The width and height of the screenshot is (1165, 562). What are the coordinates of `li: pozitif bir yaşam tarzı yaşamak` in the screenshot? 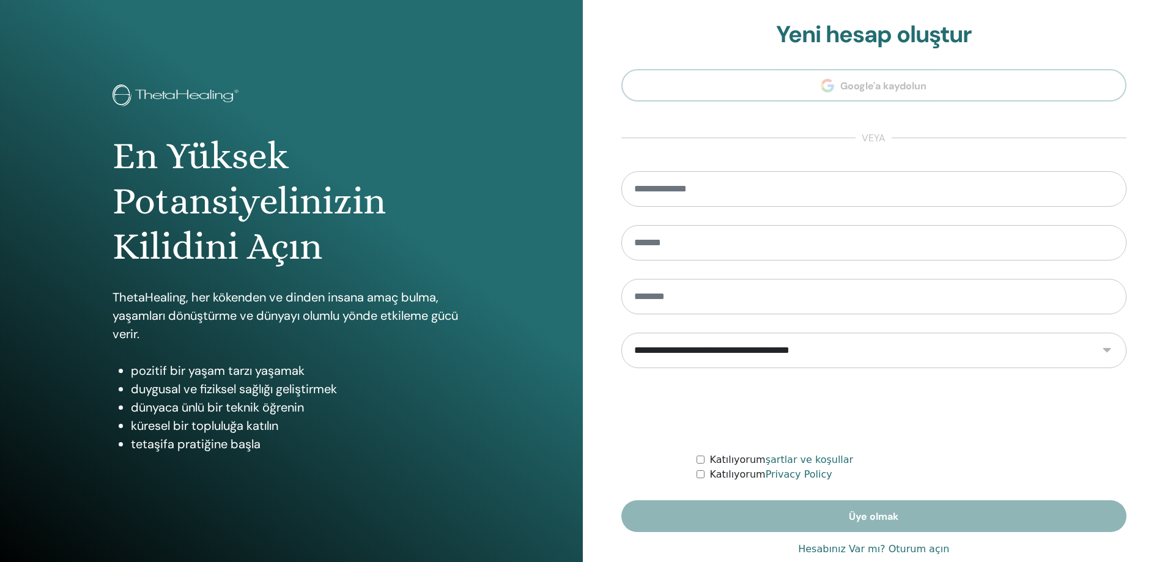 It's located at (300, 371).